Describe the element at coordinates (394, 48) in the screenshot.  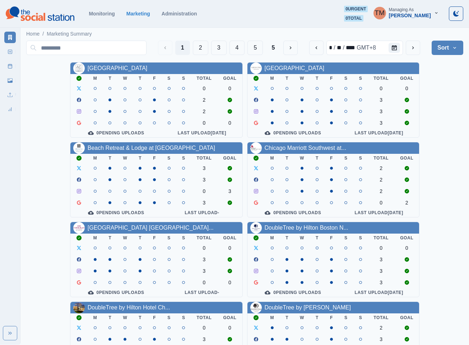
I see `button: Calendar` at that location.